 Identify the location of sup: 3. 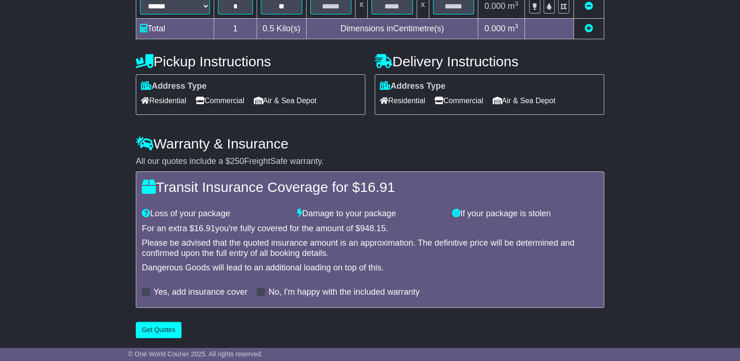
(517, 26).